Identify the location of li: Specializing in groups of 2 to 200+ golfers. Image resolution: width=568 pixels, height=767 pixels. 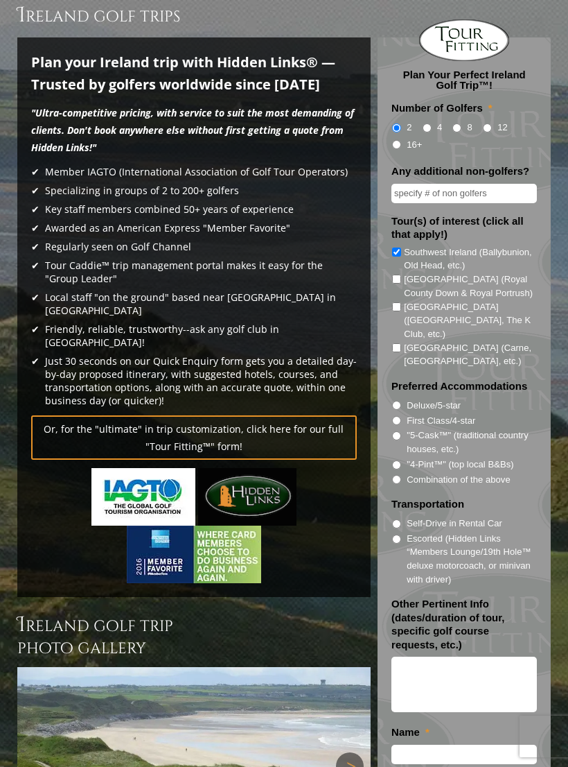
(194, 190).